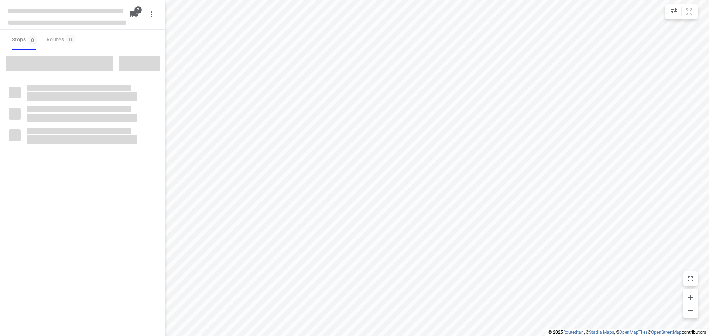  Describe the element at coordinates (573, 333) in the screenshot. I see `a: Routetitan` at that location.